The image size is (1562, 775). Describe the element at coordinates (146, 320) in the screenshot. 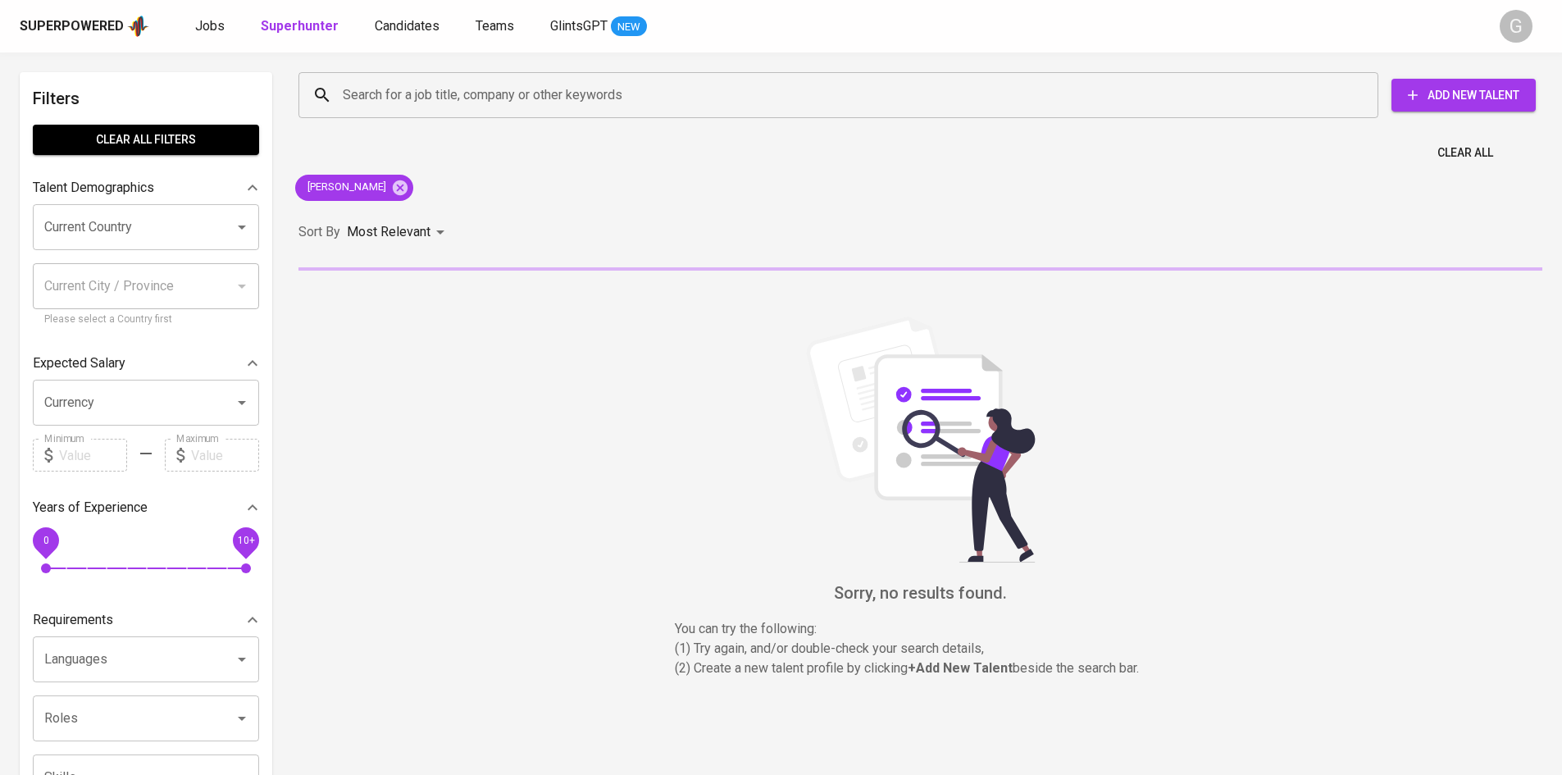

I see `p: Please select a Country first` at that location.